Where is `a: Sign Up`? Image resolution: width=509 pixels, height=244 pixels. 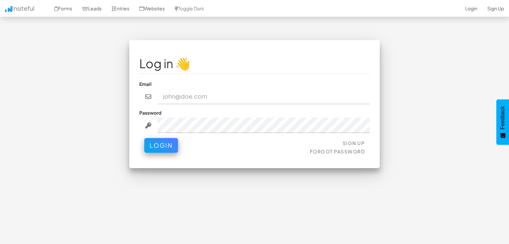 a: Sign Up is located at coordinates (354, 143).